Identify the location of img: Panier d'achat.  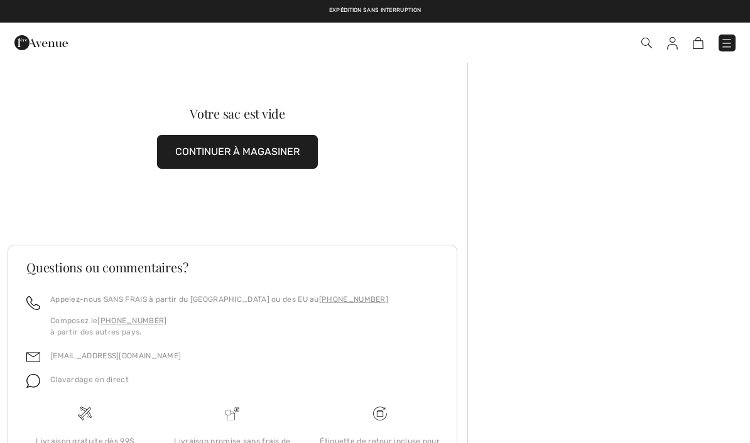
(697, 43).